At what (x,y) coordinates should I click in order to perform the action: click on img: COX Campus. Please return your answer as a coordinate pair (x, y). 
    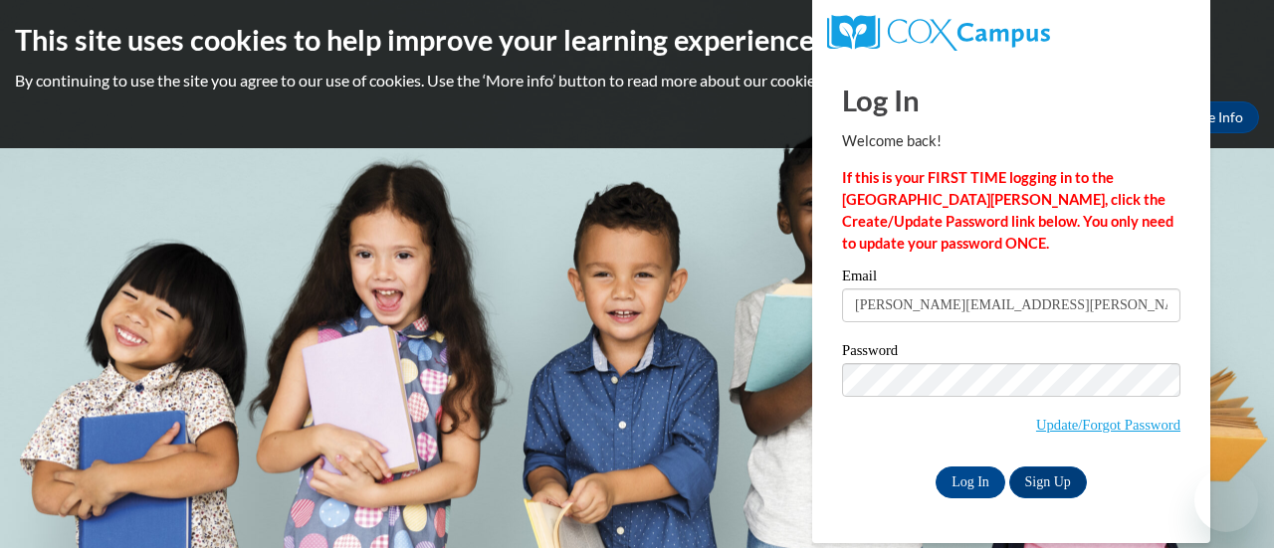
    Looking at the image, I should click on (938, 33).